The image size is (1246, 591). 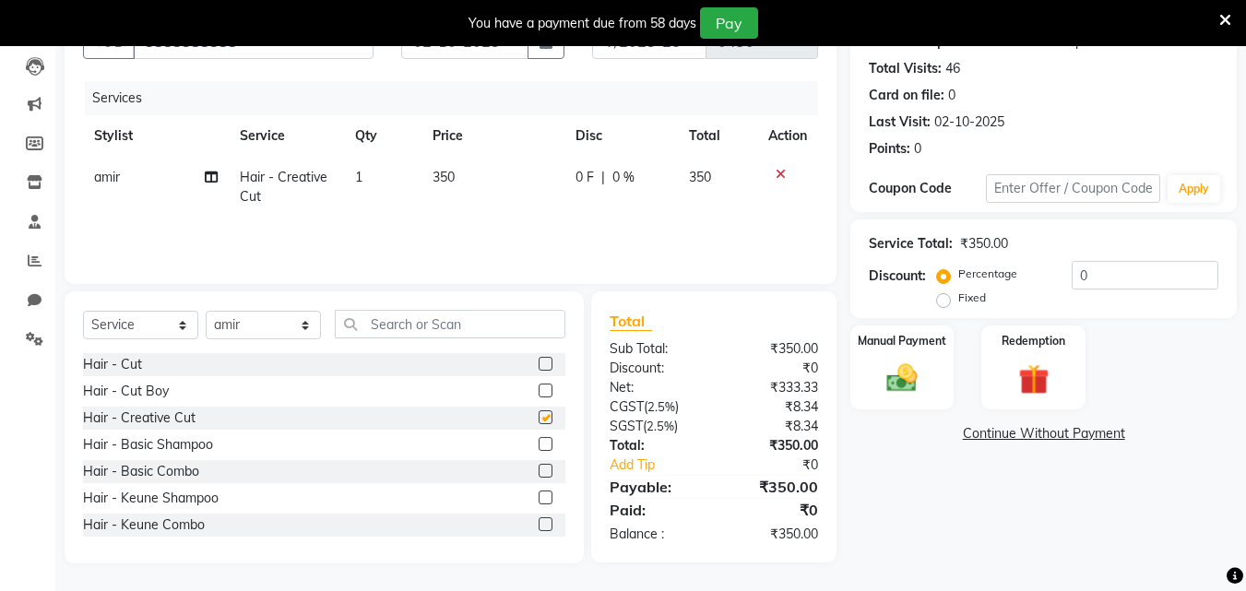 What do you see at coordinates (905, 68) in the screenshot?
I see `div: Total Visits:` at bounding box center [905, 68].